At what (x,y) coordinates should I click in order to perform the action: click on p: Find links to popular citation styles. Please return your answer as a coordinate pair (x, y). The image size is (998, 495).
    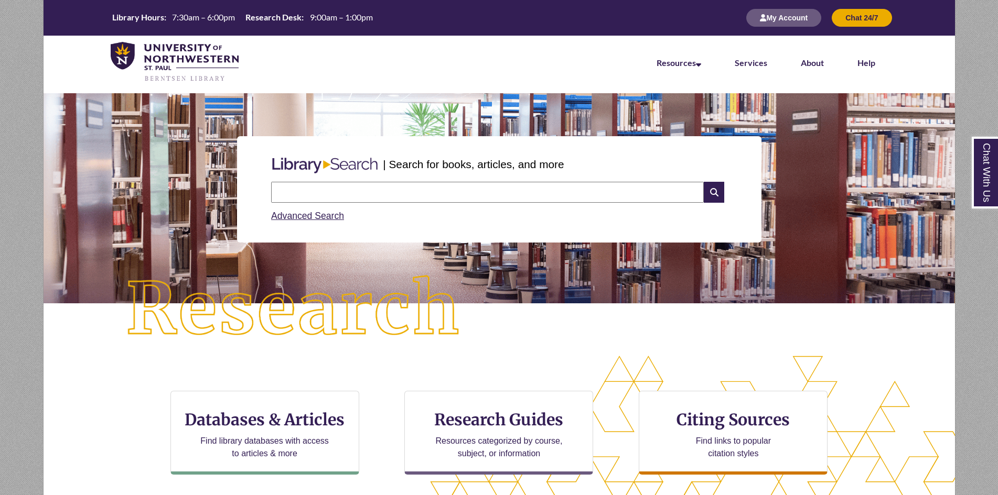
    Looking at the image, I should click on (733, 448).